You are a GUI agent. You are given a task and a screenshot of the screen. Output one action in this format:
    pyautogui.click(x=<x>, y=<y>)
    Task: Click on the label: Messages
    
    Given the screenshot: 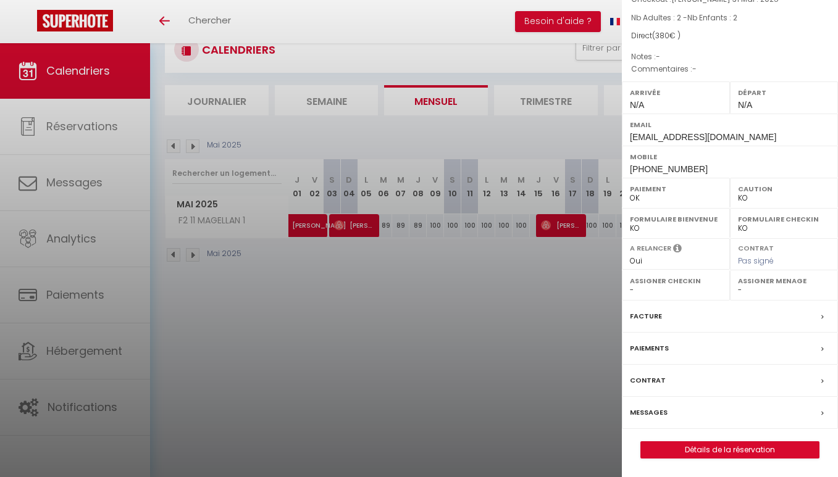 What is the action you would take?
    pyautogui.click(x=648, y=413)
    